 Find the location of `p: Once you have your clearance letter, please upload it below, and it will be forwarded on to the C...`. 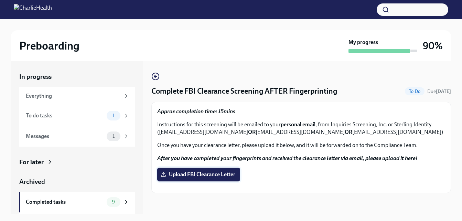

p: Once you have your clearance letter, please upload it below, and it will be forwarded on to the C... is located at coordinates (301, 145).